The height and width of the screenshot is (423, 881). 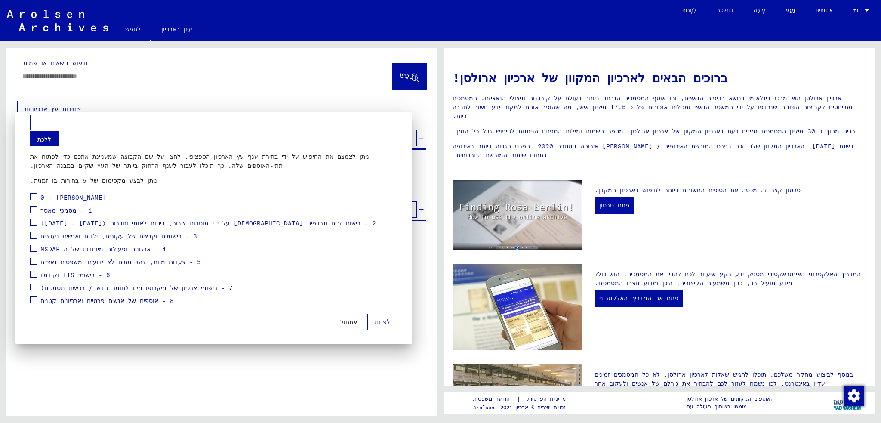 I want to click on font: 6 - רישומי ITS וקודמיו, so click(x=75, y=275).